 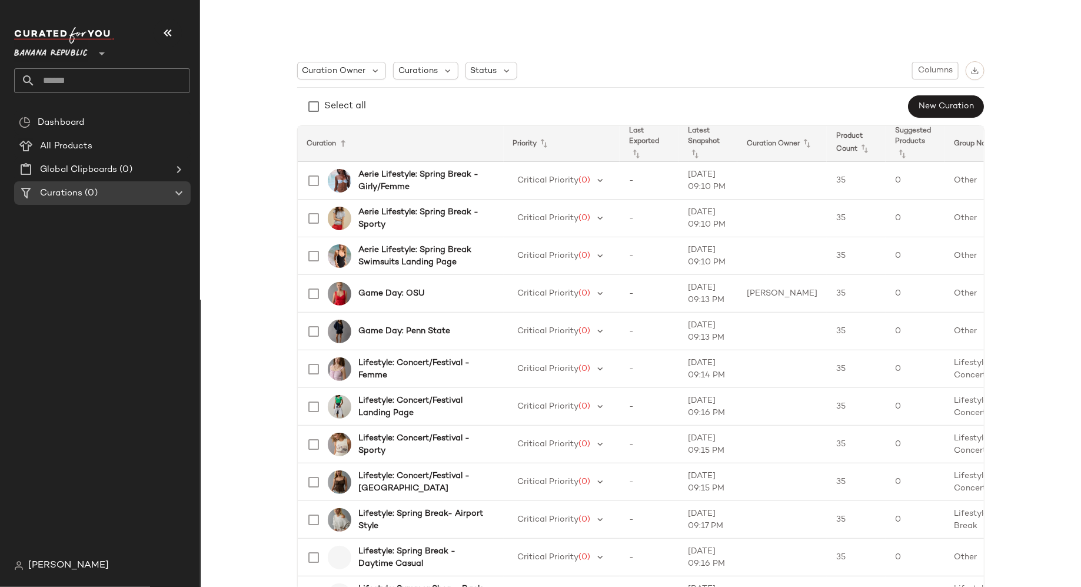 I want to click on img: 1455_2594_050_of, so click(x=340, y=520).